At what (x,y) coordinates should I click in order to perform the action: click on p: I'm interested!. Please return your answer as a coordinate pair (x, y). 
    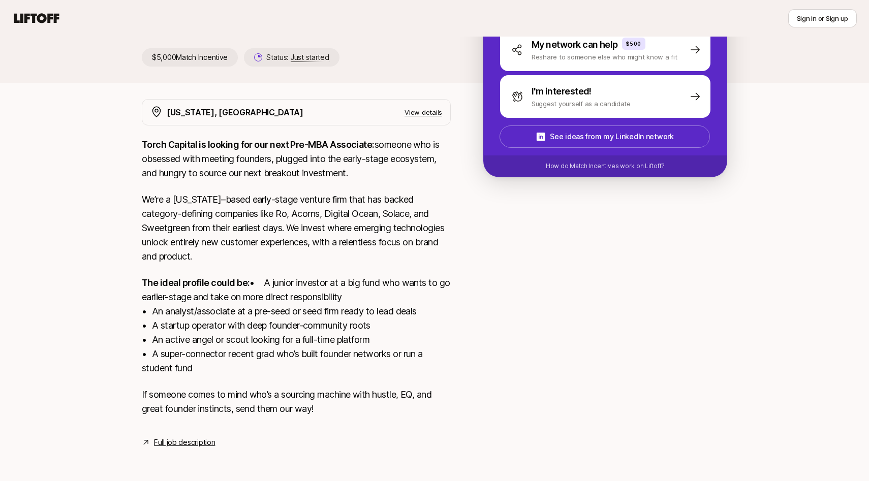
    Looking at the image, I should click on (562, 92).